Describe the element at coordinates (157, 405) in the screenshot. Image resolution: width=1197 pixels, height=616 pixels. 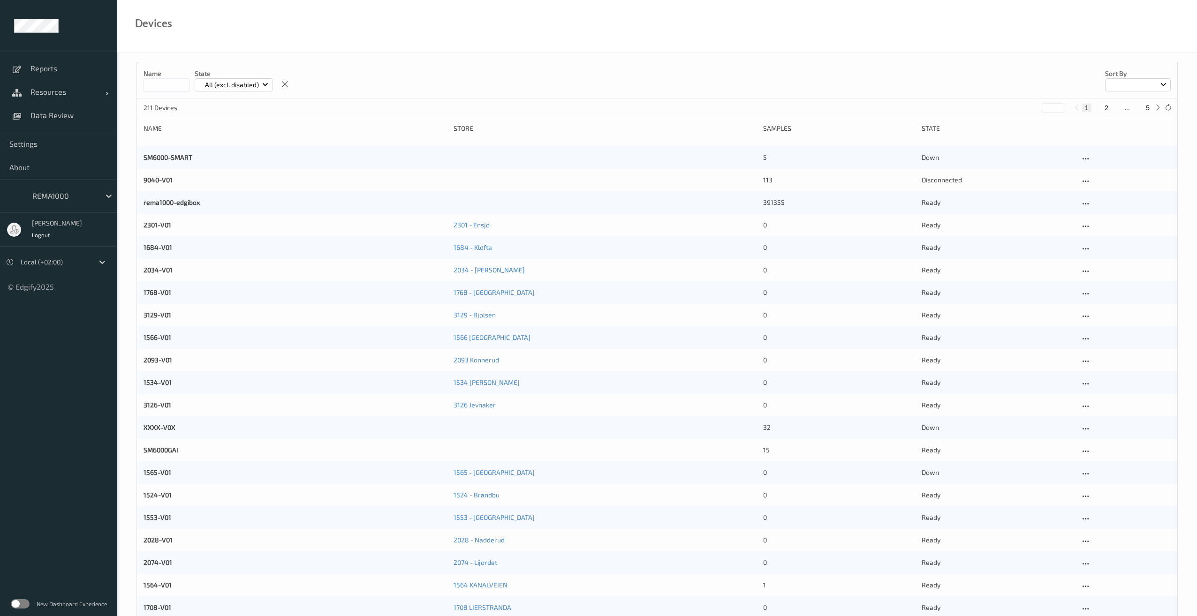
I see `a: 3126-V01` at that location.